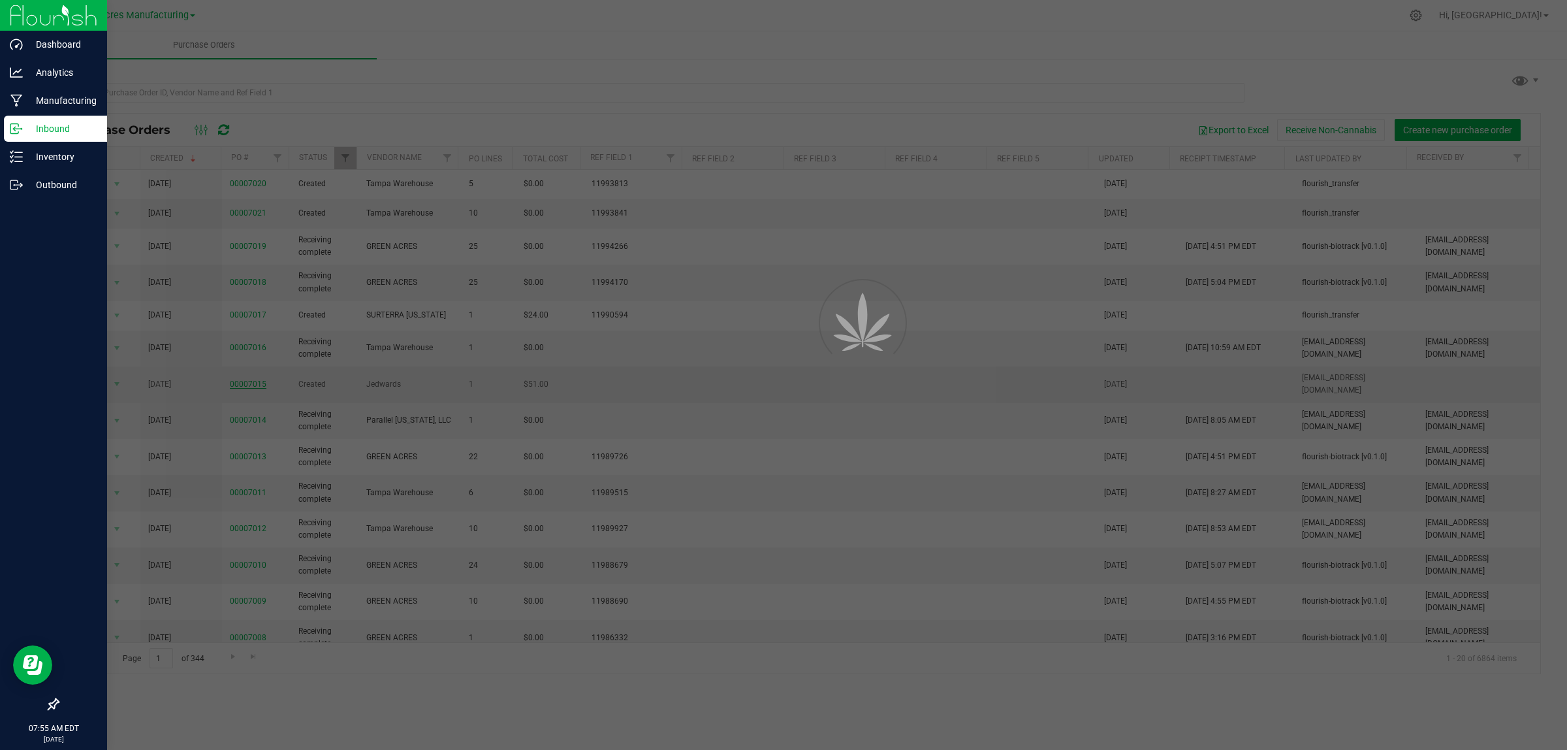  I want to click on p: Outbound, so click(62, 185).